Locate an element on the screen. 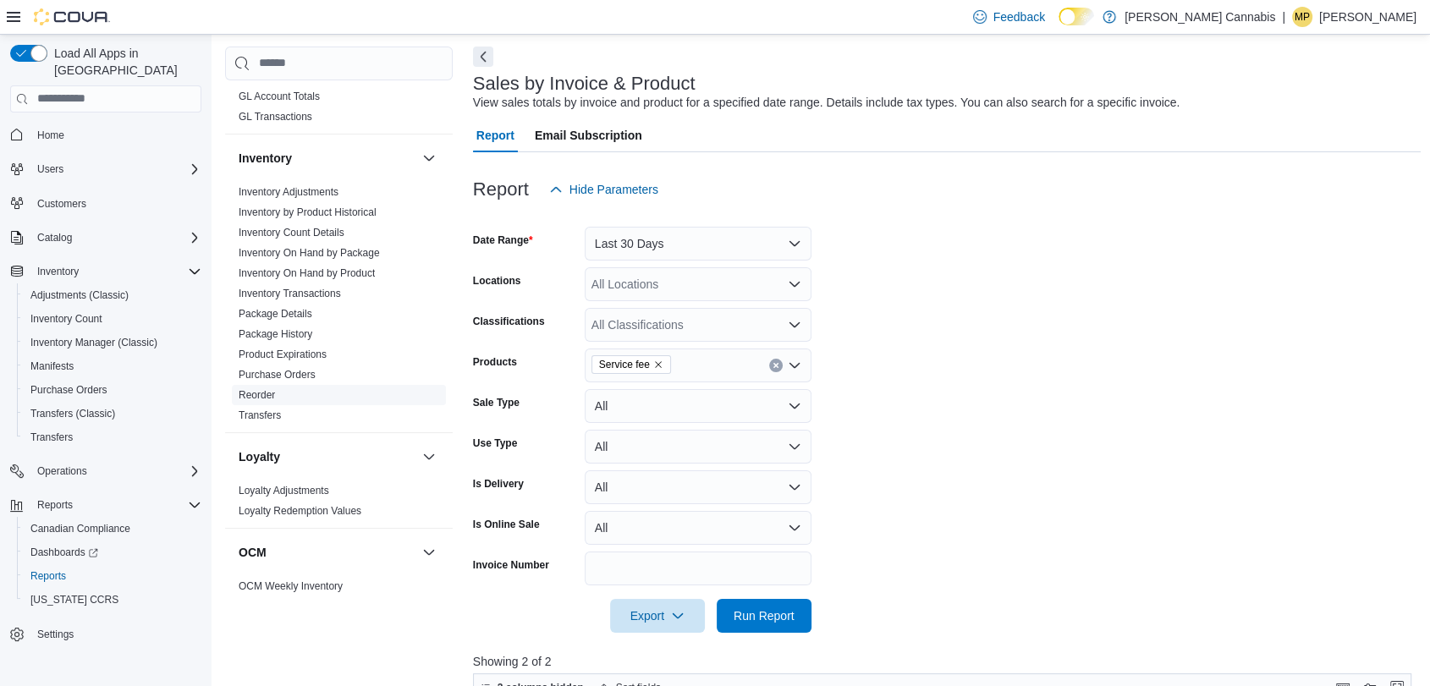 This screenshot has width=1430, height=686. h3: Sales by Invoice & Product is located at coordinates (584, 84).